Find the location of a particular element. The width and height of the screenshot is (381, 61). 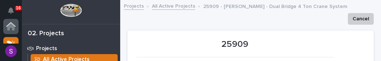

span: Cancel is located at coordinates (361, 19).